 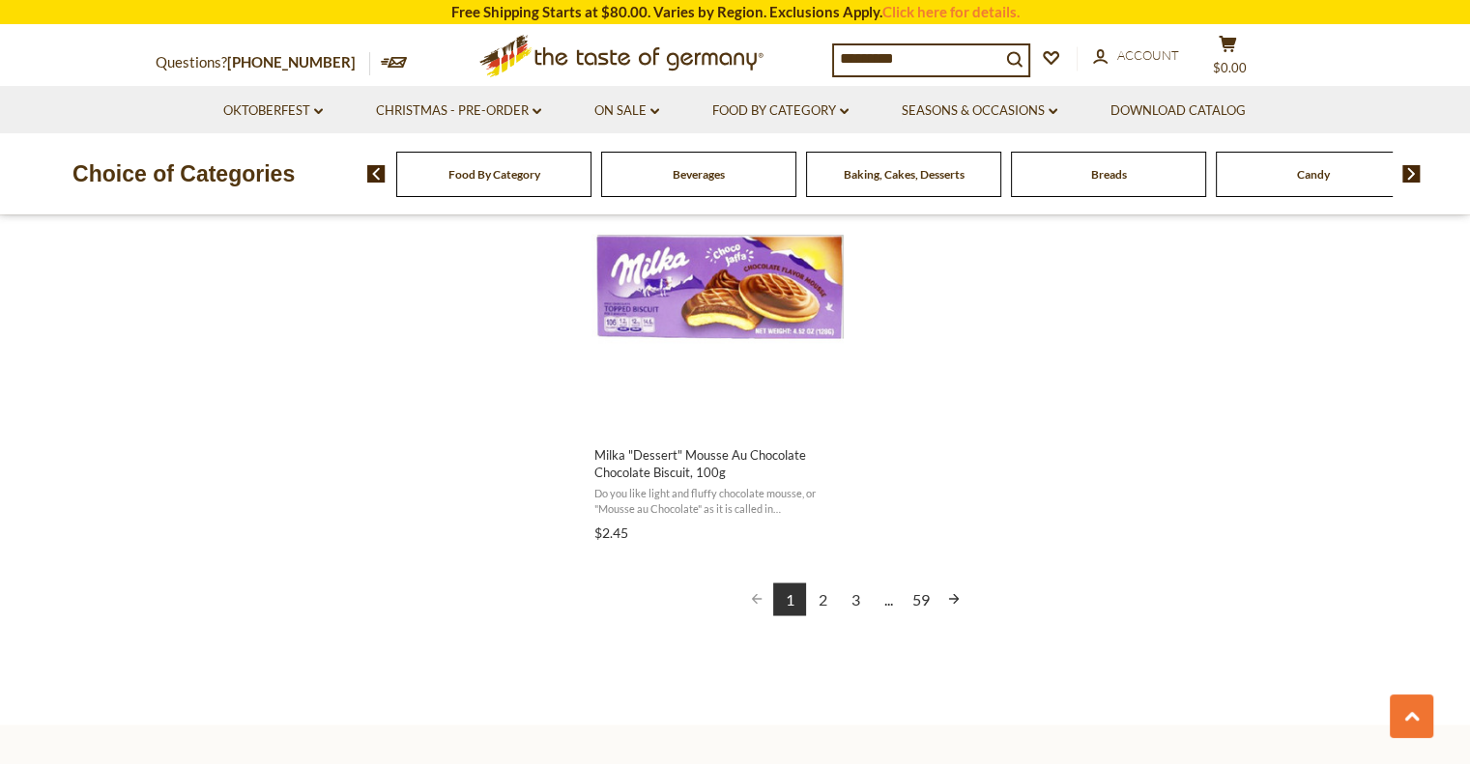 I want to click on img: previous arrow, so click(x=376, y=174).